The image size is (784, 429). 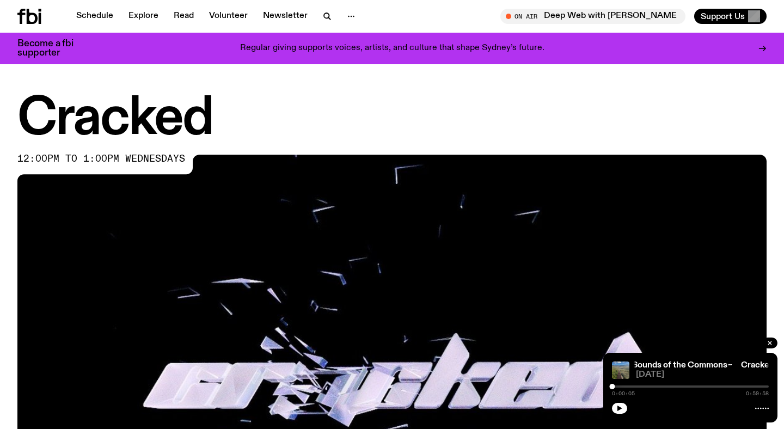 I want to click on h3: Become a fbi supporter, so click(x=52, y=48).